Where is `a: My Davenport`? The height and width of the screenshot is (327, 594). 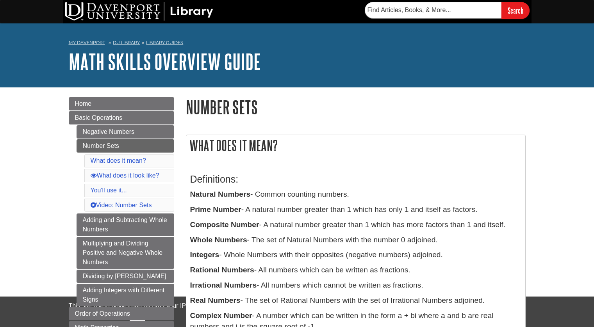 a: My Davenport is located at coordinates (87, 43).